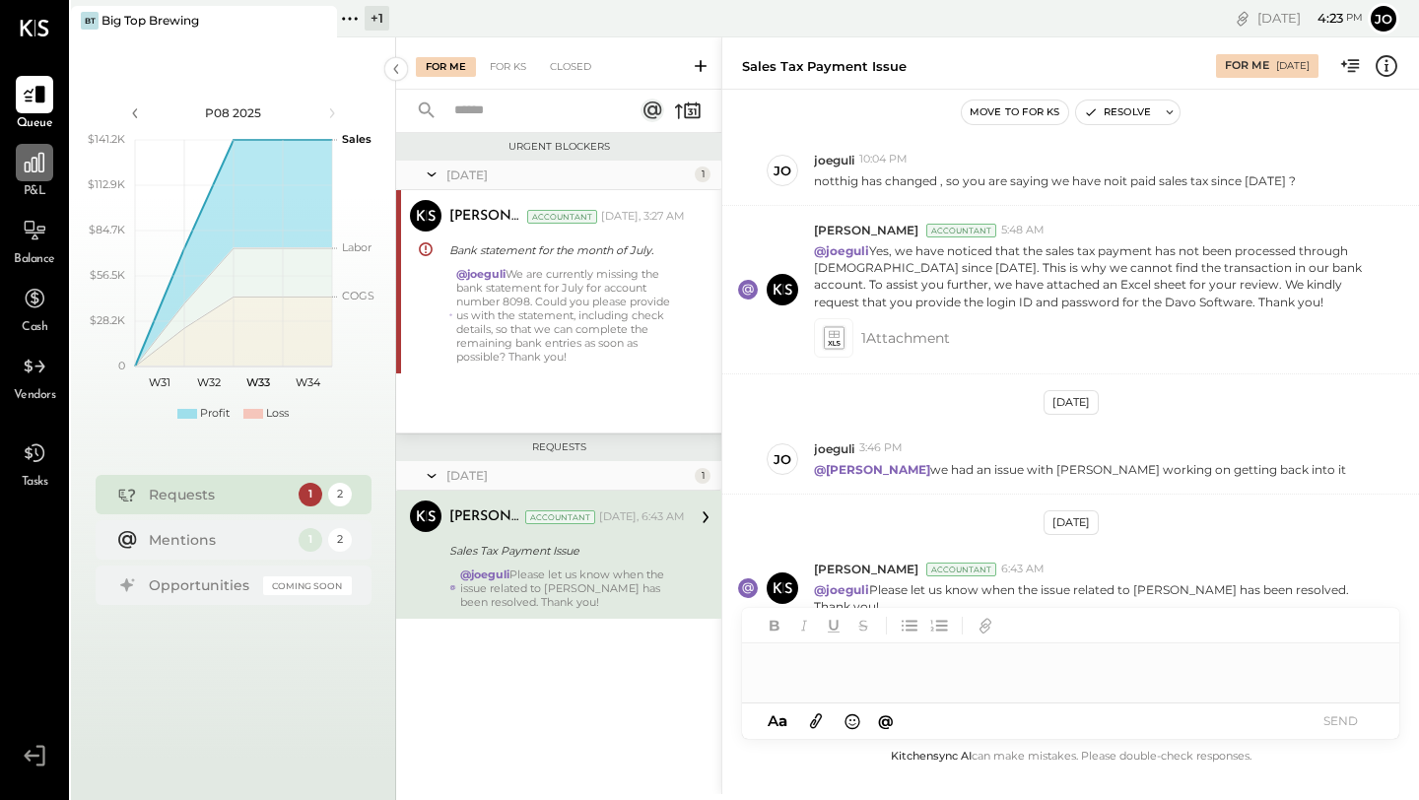 This screenshot has width=1419, height=800. Describe the element at coordinates (783, 720) in the screenshot. I see `span: a` at that location.